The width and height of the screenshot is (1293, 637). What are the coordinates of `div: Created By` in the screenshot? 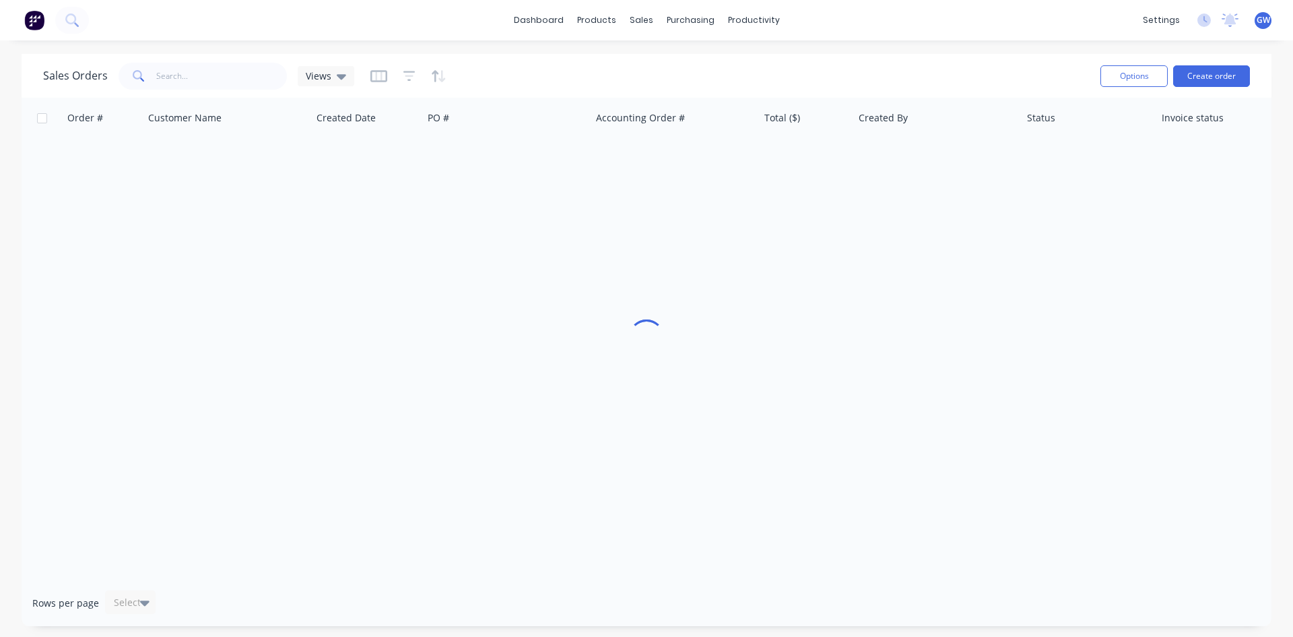 It's located at (883, 118).